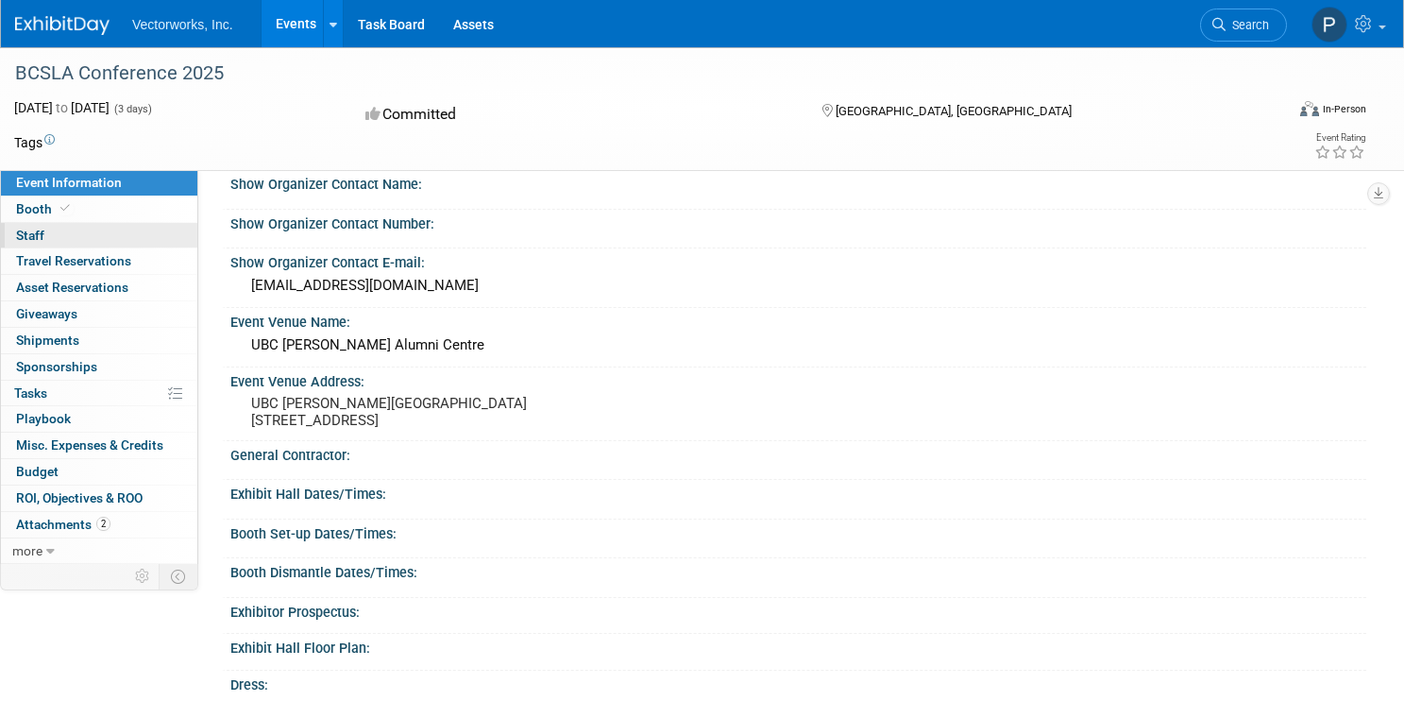 Image resolution: width=1404 pixels, height=701 pixels. Describe the element at coordinates (99, 209) in the screenshot. I see `a: Booth` at that location.